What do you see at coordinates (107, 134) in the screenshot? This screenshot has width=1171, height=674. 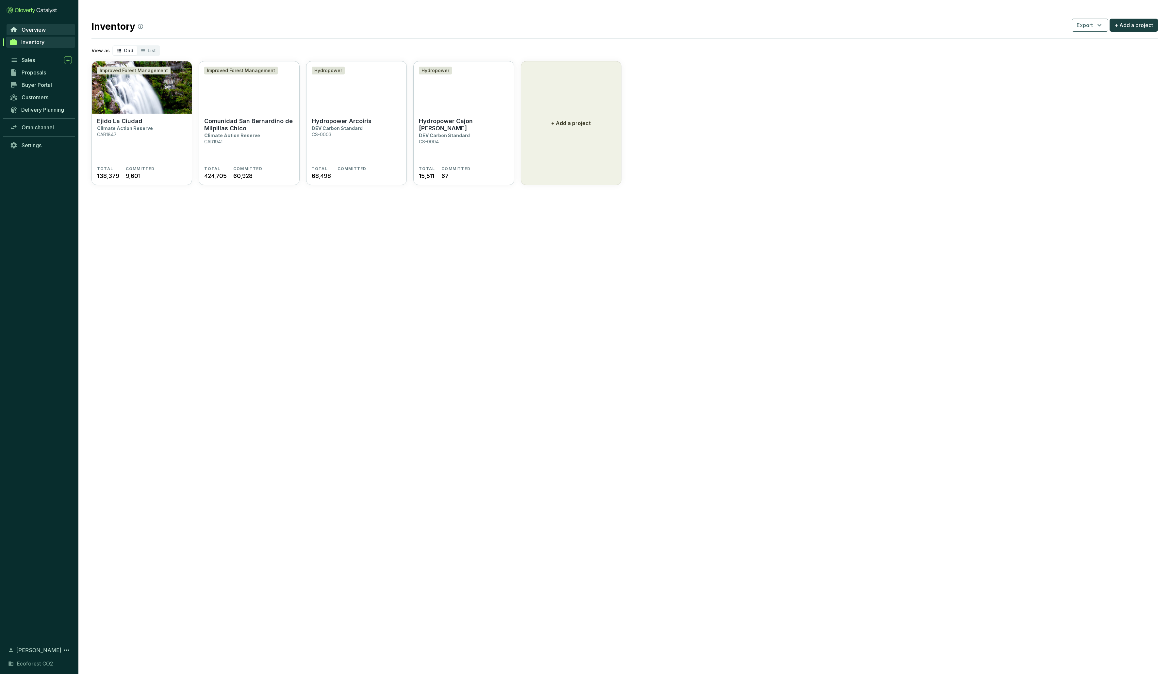 I see `p: CAR1847` at bounding box center [107, 134].